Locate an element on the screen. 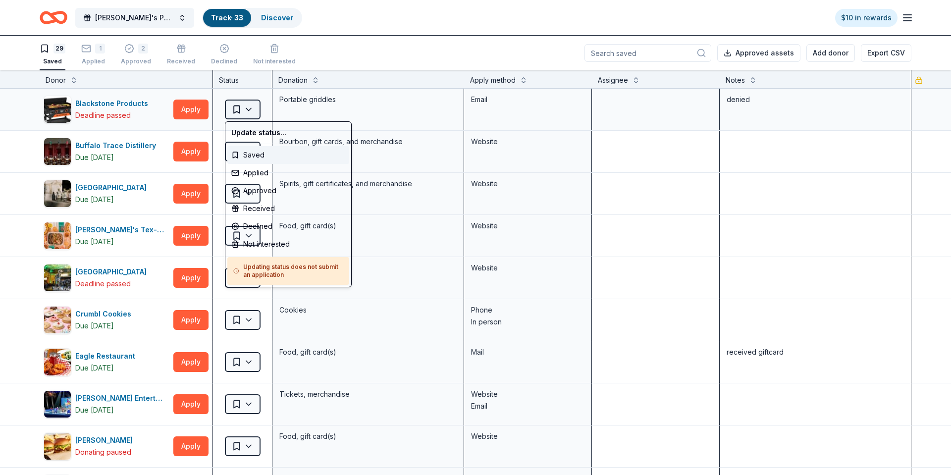  div: Applied is located at coordinates (288, 173).